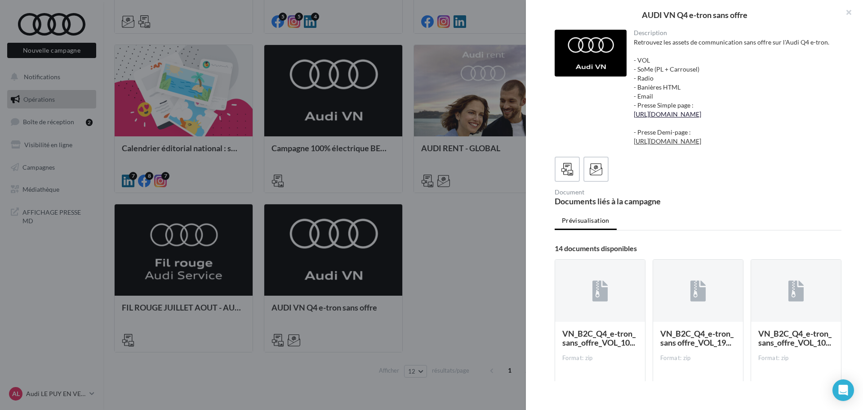 The width and height of the screenshot is (863, 410). Describe the element at coordinates (625, 192) in the screenshot. I see `div: Document` at that location.